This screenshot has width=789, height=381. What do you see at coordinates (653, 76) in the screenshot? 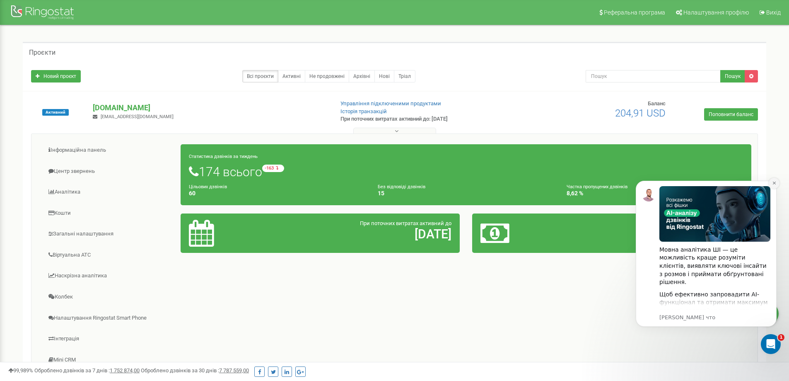
I see `input: Пошук` at bounding box center [653, 76].